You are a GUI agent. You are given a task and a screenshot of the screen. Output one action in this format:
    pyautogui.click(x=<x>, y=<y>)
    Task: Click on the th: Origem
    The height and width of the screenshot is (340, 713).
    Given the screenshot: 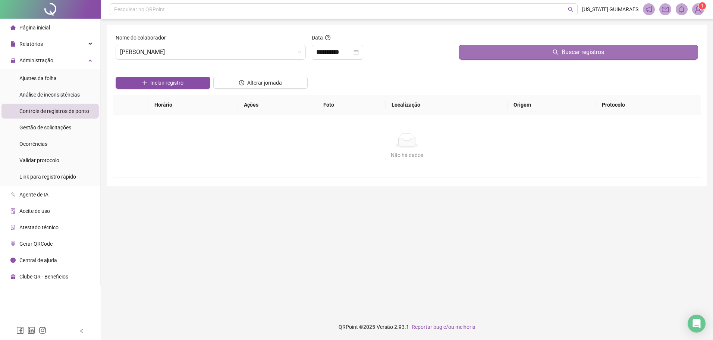 What is the action you would take?
    pyautogui.click(x=551, y=105)
    